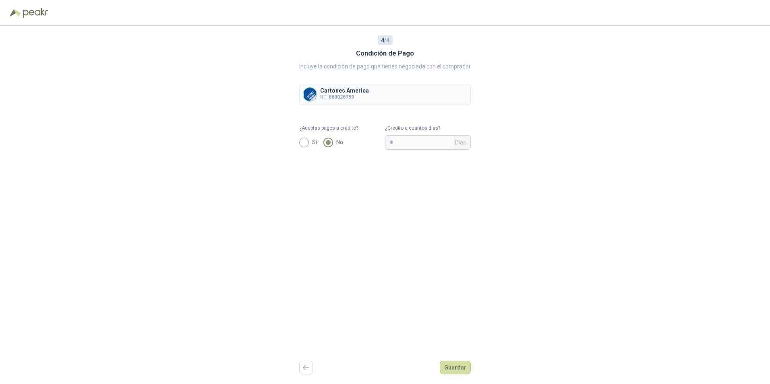 The image size is (770, 384). I want to click on p: NIT, so click(344, 97).